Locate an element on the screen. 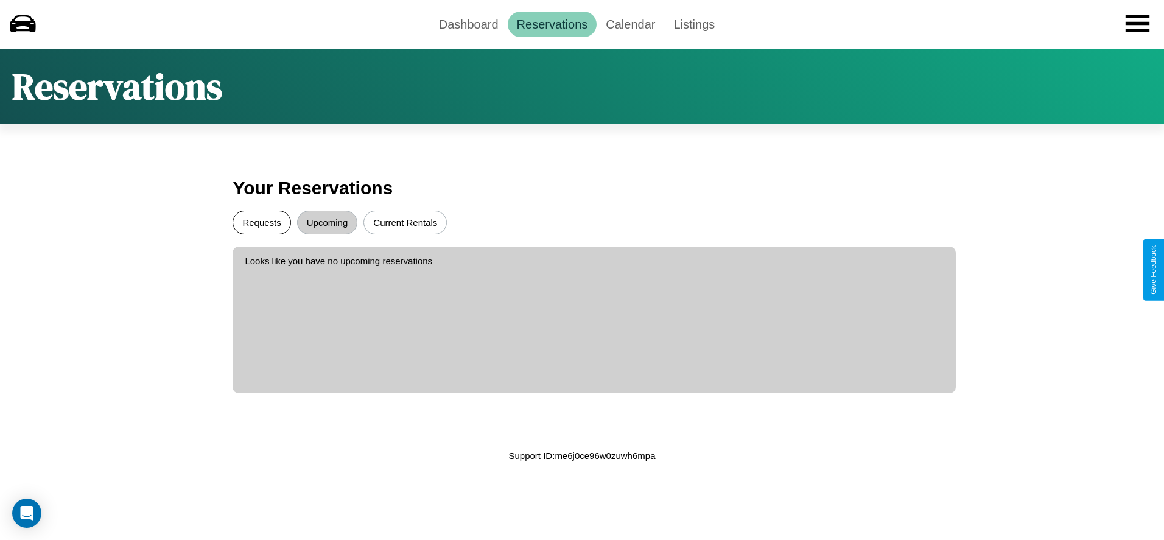 The height and width of the screenshot is (540, 1164). button: Upcoming is located at coordinates (327, 222).